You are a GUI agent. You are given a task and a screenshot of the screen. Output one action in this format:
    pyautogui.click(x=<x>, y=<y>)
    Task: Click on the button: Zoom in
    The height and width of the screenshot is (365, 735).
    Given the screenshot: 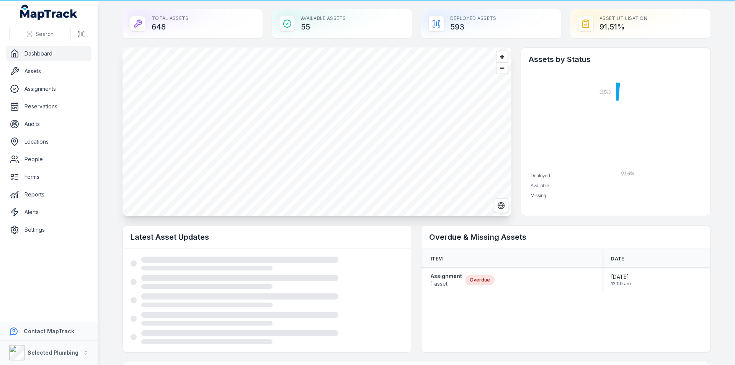 What is the action you would take?
    pyautogui.click(x=502, y=57)
    